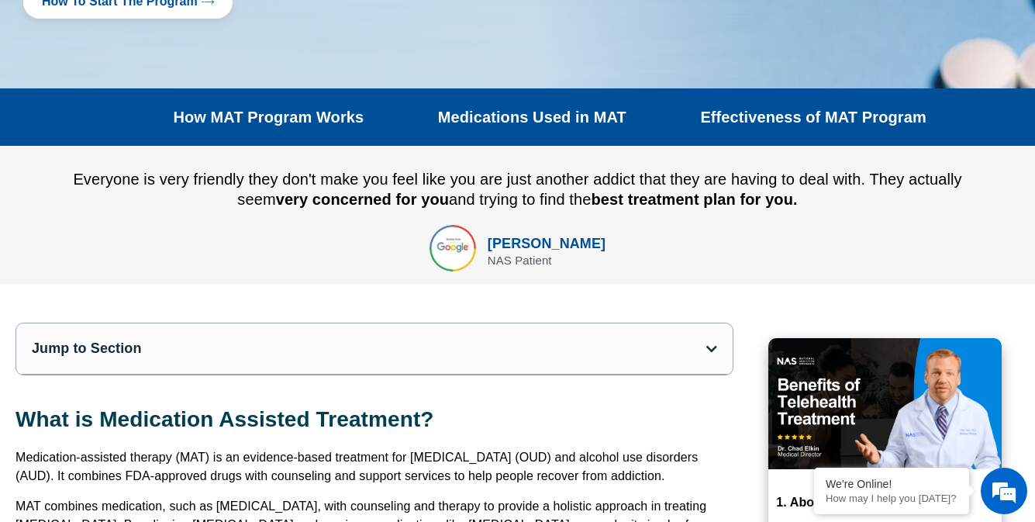 This screenshot has height=522, width=1035. Describe the element at coordinates (517, 189) in the screenshot. I see `div: Everyone is very friendly they don't make you feel like you are just another addict that they are...` at that location.